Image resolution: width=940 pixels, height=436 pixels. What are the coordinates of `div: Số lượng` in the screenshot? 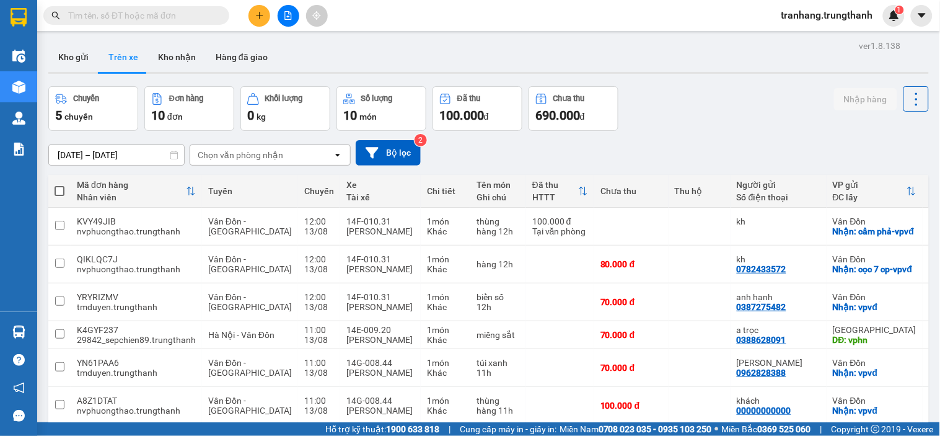 It's located at (377, 99).